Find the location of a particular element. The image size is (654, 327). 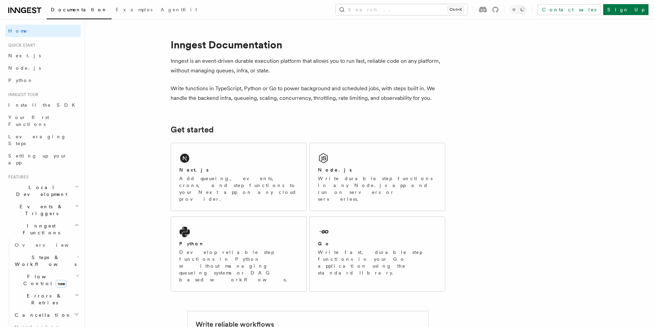

span: Your first Functions is located at coordinates (28, 121).